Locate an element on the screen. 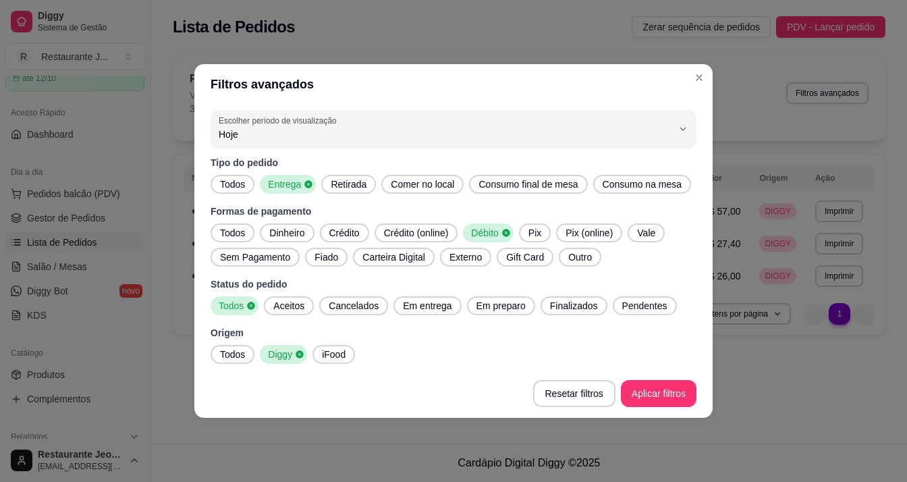  button: Vale is located at coordinates (646, 233).